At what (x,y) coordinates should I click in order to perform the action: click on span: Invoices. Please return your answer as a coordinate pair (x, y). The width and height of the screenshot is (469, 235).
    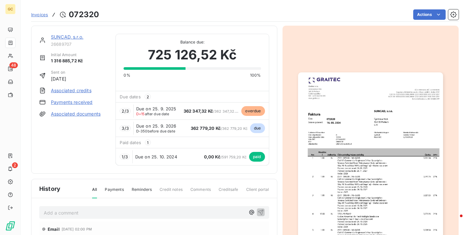
    Looking at the image, I should click on (40, 15).